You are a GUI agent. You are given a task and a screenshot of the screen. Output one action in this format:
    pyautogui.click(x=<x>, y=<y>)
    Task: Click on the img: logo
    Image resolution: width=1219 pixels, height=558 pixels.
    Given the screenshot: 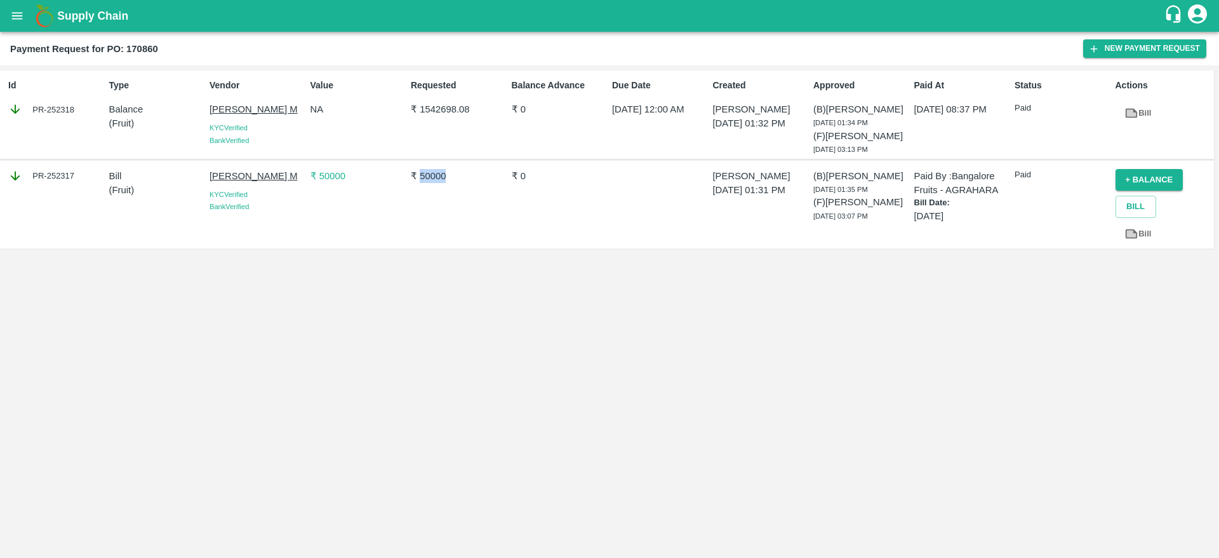 What is the action you would take?
    pyautogui.click(x=44, y=16)
    